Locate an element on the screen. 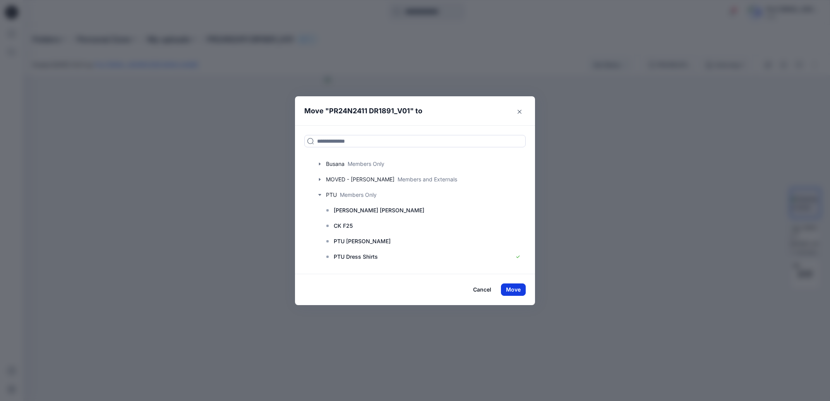 Image resolution: width=830 pixels, height=401 pixels. button: Move is located at coordinates (513, 290).